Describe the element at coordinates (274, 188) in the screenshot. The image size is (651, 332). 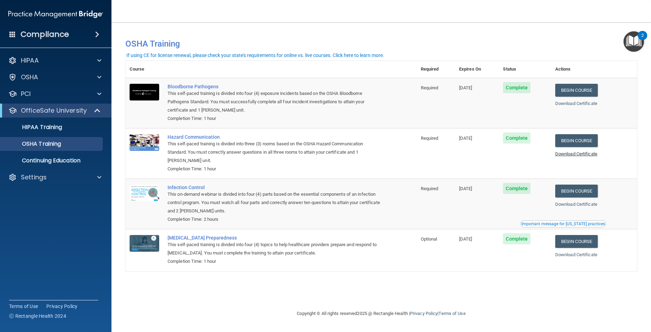
I see `div: Infection Control` at that location.